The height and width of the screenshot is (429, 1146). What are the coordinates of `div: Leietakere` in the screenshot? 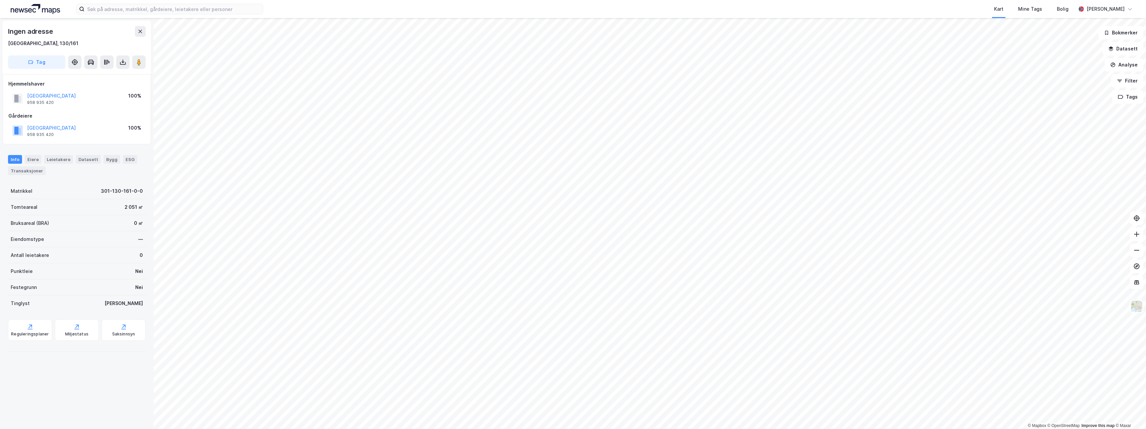 It's located at (58, 159).